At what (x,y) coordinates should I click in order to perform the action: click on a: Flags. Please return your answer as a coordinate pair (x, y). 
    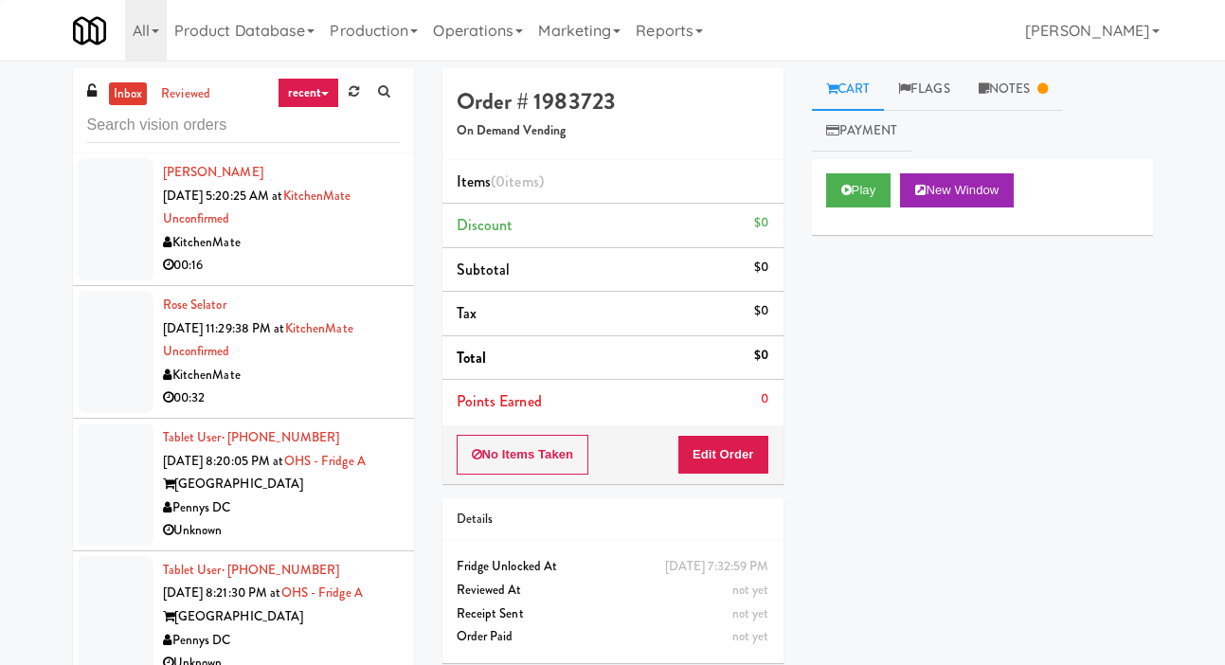
    Looking at the image, I should click on (924, 89).